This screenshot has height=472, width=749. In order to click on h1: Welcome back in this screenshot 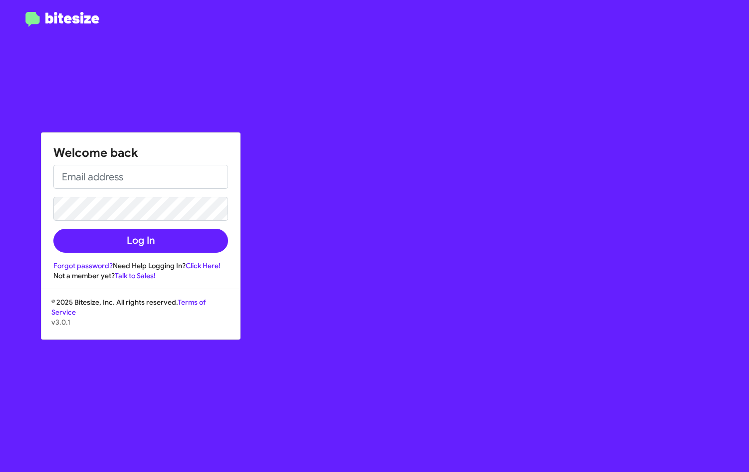, I will do `click(141, 153)`.